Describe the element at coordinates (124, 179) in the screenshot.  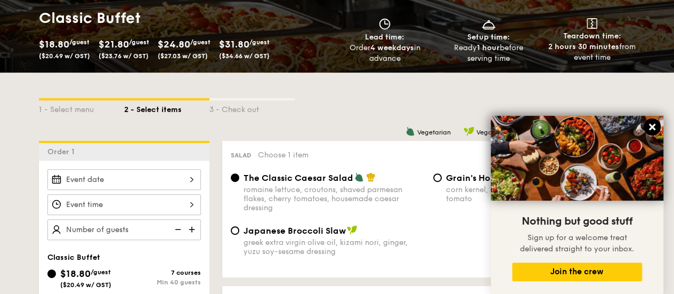
I see `input: Event date` at that location.